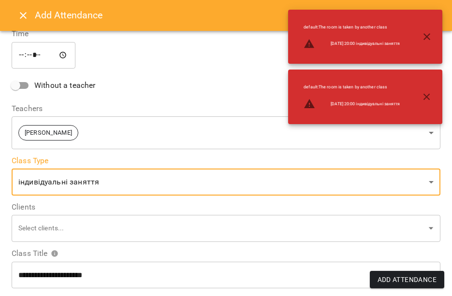 The image size is (452, 296). I want to click on label: Time, so click(226, 34).